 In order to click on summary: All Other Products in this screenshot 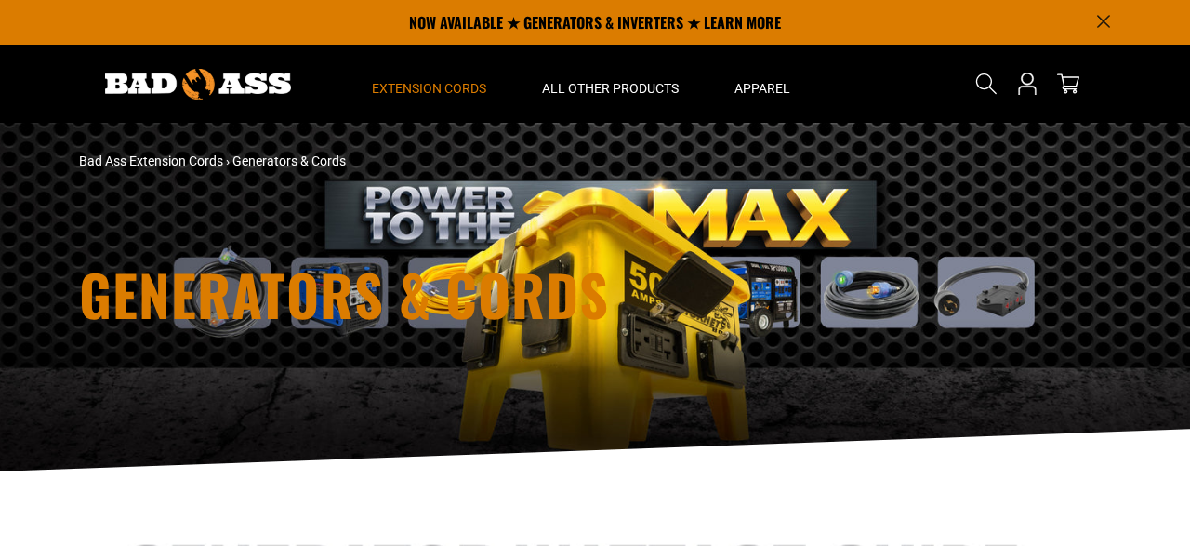, I will do `click(610, 84)`.